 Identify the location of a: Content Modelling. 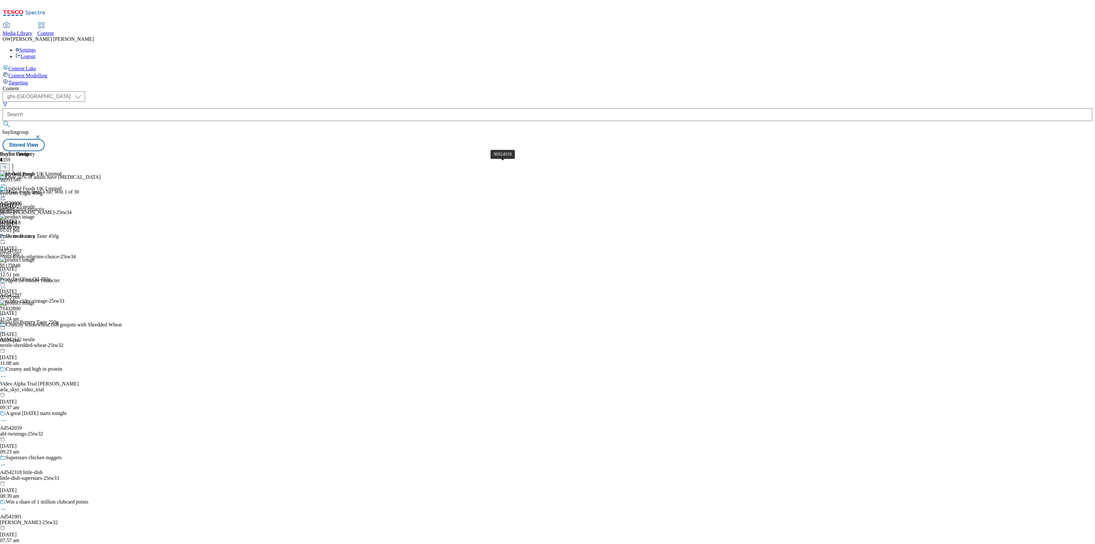
(547, 75).